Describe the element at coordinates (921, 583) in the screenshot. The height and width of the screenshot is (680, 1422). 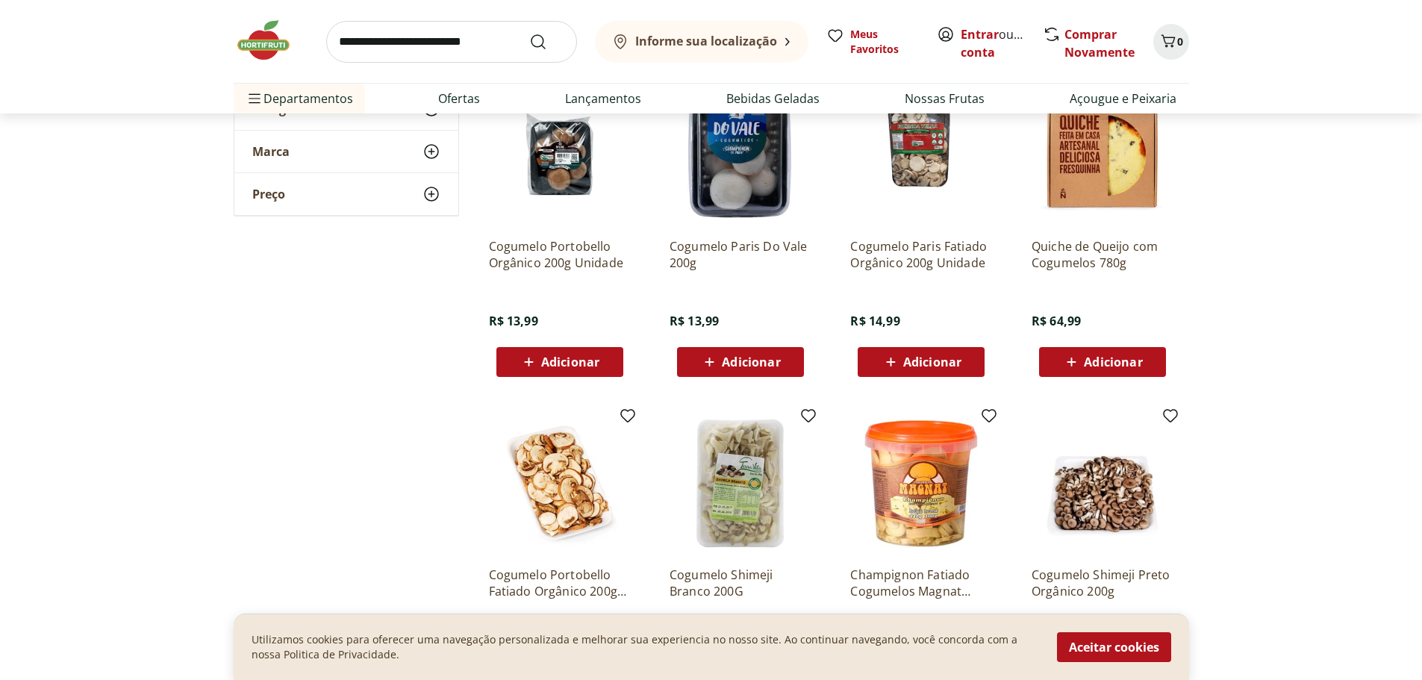
I see `p: Champignon Fatiado Cogumelos Magnat 200G` at that location.